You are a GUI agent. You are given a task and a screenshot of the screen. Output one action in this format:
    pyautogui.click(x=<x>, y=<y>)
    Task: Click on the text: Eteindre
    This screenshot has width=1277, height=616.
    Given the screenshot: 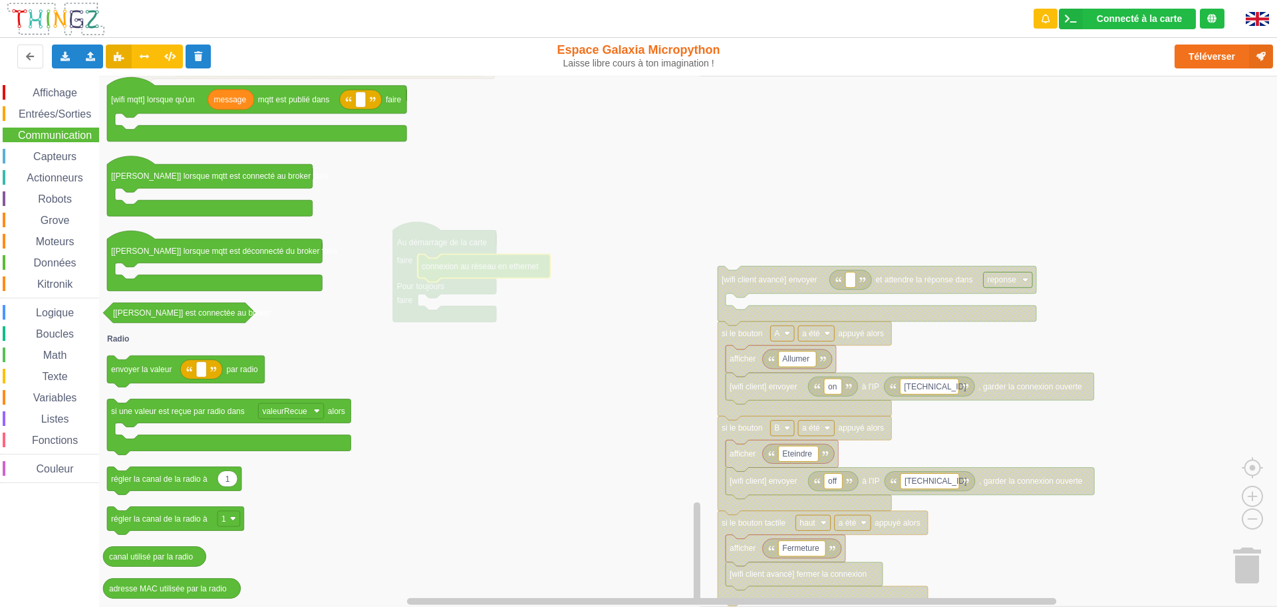 What is the action you would take?
    pyautogui.click(x=797, y=454)
    